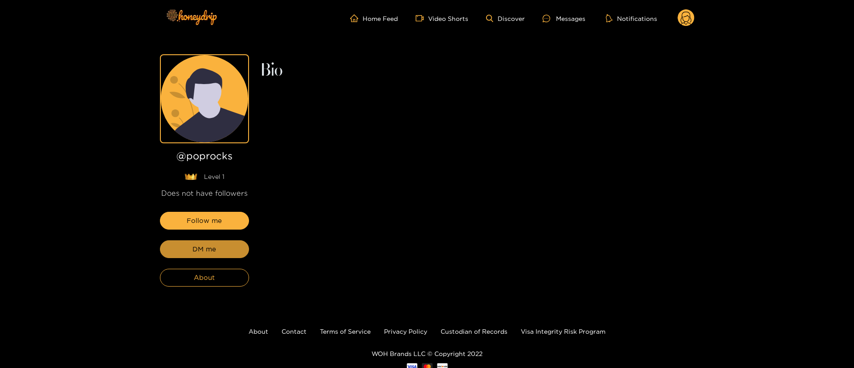 Image resolution: width=854 pixels, height=368 pixels. Describe the element at coordinates (204, 278) in the screenshot. I see `span: About` at that location.